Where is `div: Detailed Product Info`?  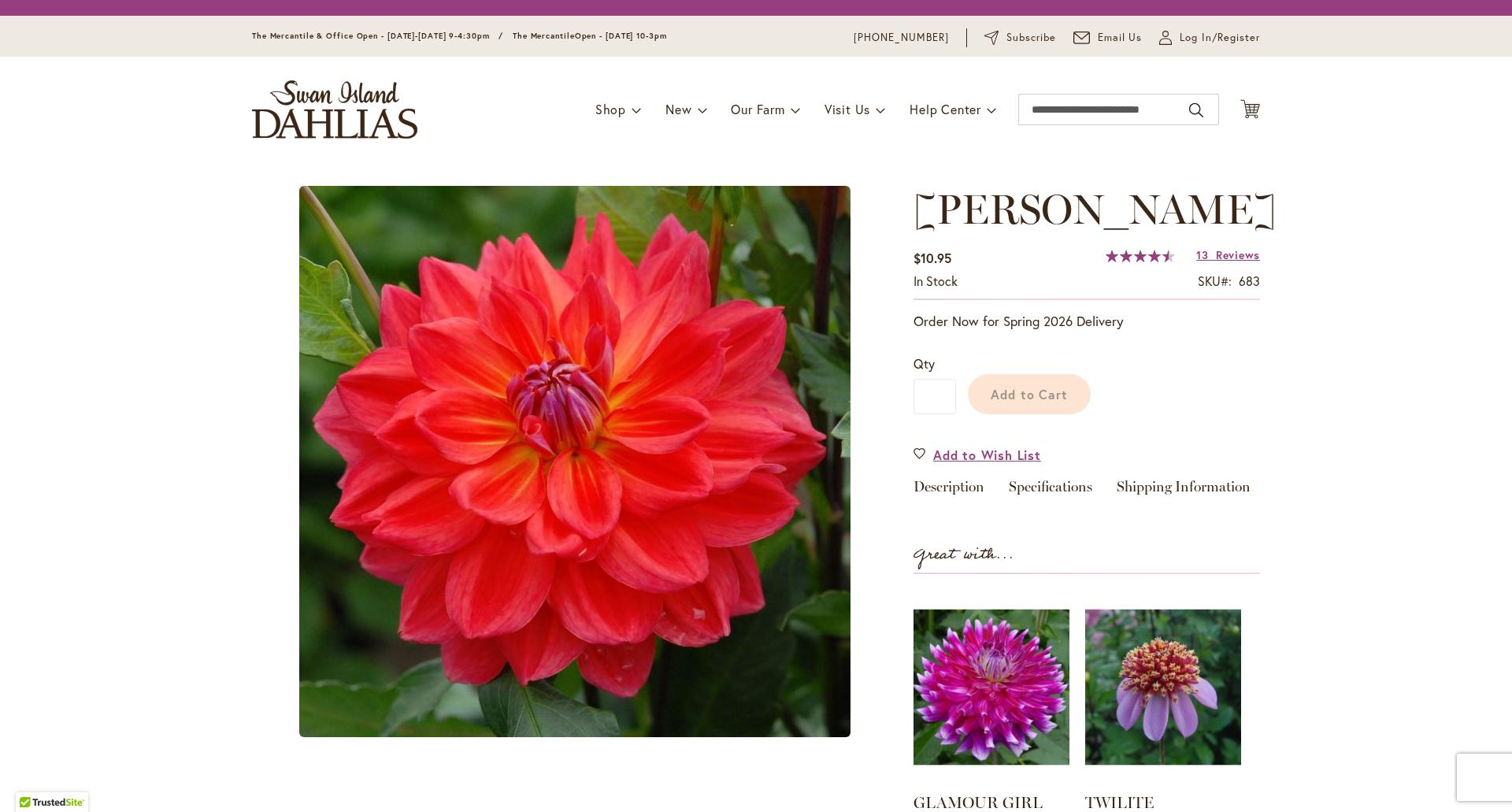
div: Detailed Product Info is located at coordinates (1087, 490).